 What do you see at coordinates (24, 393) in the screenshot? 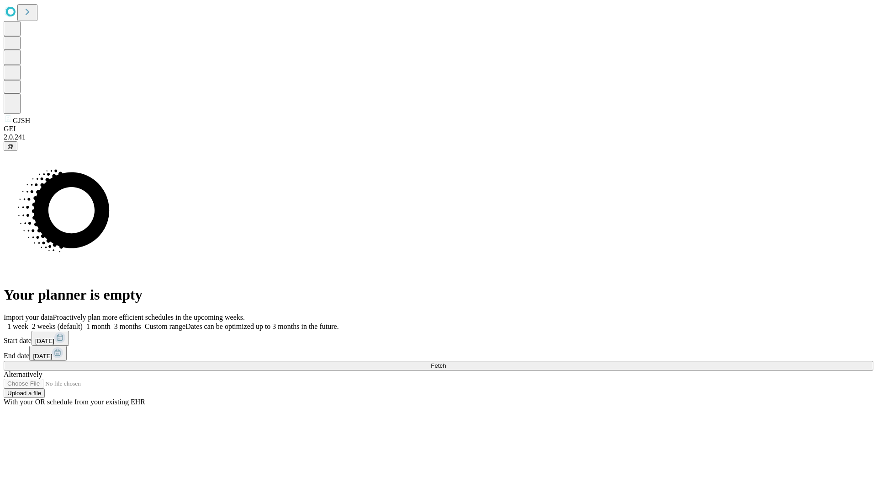
I see `button: Upload a file` at bounding box center [24, 393].